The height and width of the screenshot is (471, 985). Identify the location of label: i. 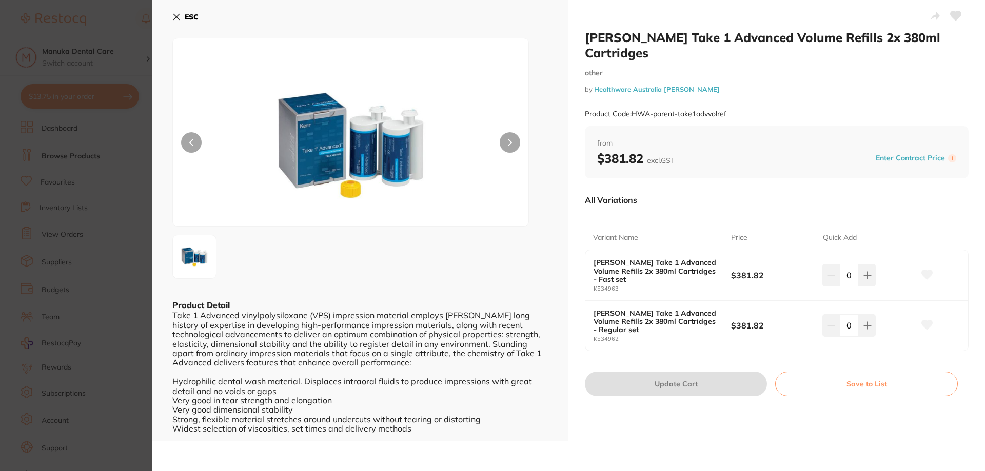
(952, 158).